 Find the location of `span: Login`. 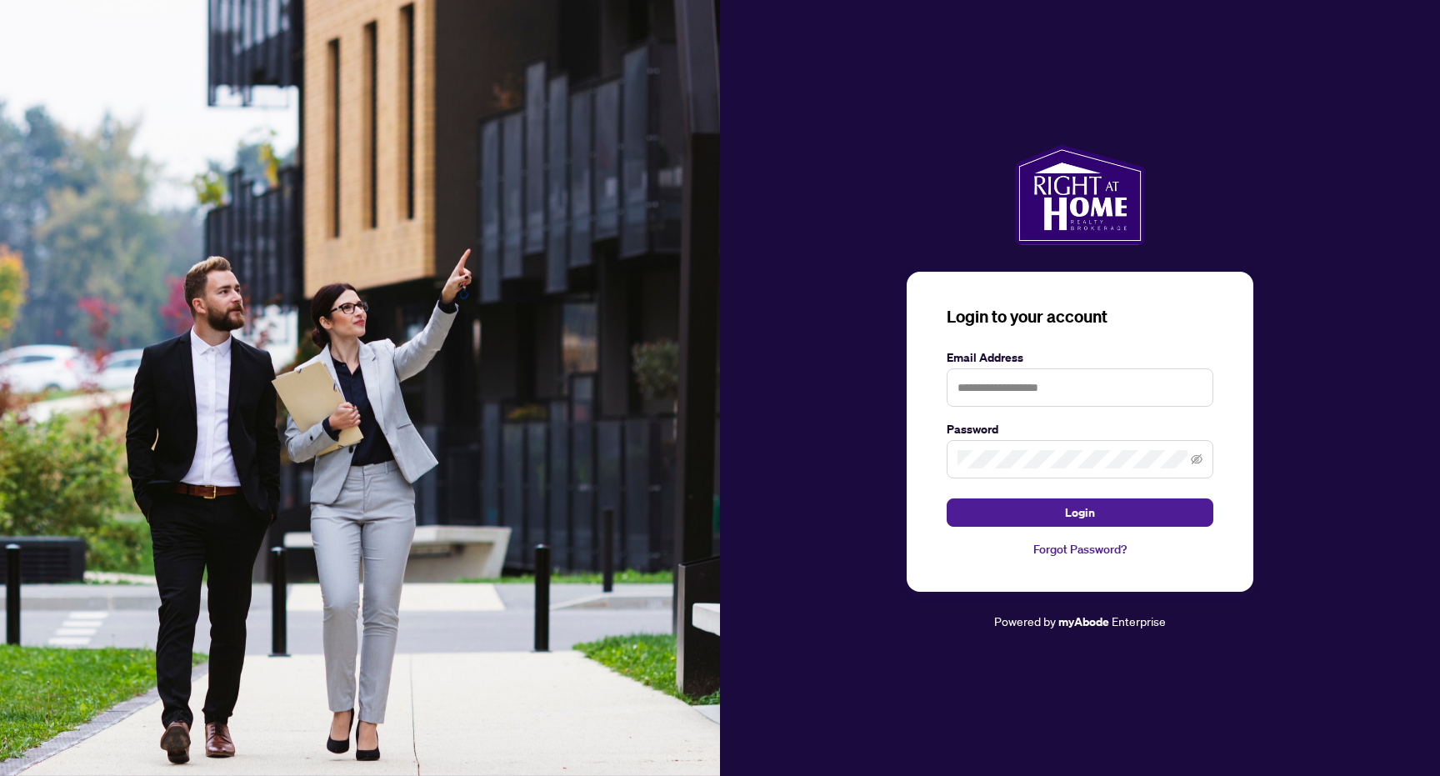

span: Login is located at coordinates (1080, 513).